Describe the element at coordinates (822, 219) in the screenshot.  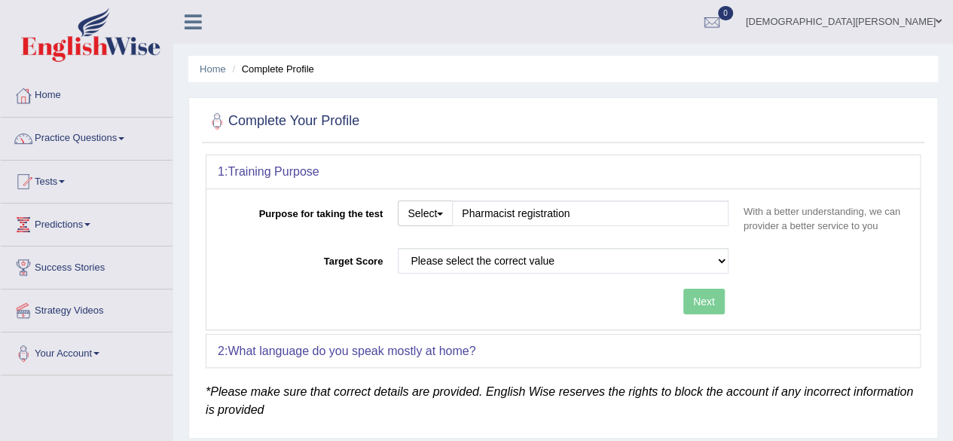
I see `p: With a better understanding, we can provider a better service to you` at that location.